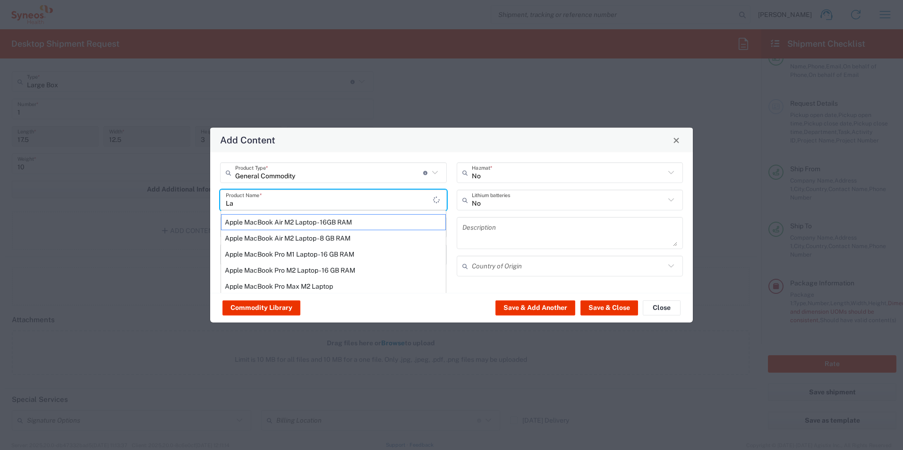 Image resolution: width=903 pixels, height=450 pixels. What do you see at coordinates (333, 270) in the screenshot?
I see `div: Apple MacBook Pro M2 Laptop - 16 GB RAM` at bounding box center [333, 270].